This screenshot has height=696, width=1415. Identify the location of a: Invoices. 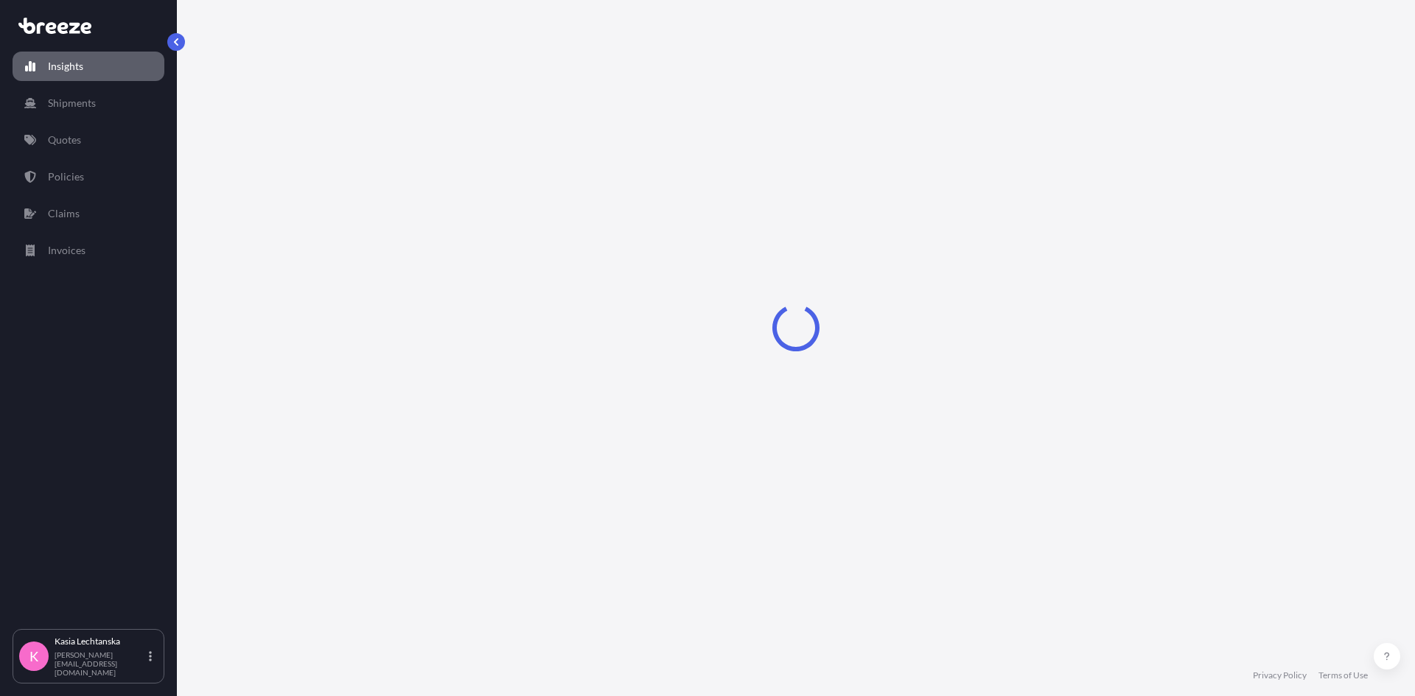
(88, 250).